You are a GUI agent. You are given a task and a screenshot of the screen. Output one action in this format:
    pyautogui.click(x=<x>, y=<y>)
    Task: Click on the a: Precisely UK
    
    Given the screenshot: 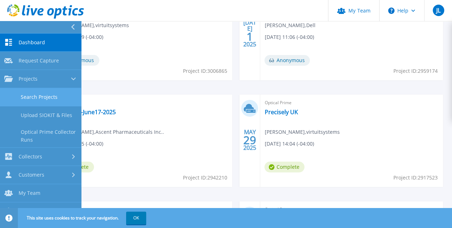 What is the action you would take?
    pyautogui.click(x=281, y=112)
    